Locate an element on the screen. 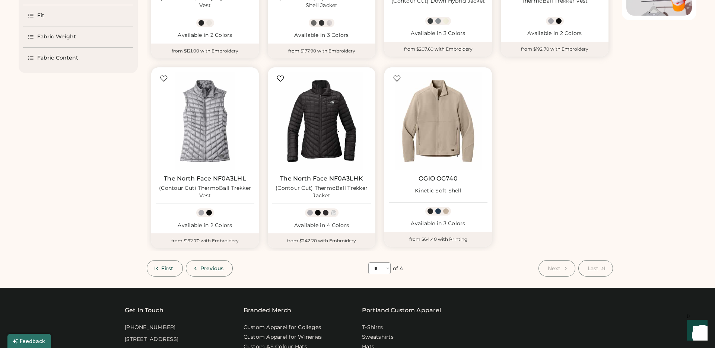 This screenshot has width=715, height=348. div: Available in 4 Colors is located at coordinates (321, 226).